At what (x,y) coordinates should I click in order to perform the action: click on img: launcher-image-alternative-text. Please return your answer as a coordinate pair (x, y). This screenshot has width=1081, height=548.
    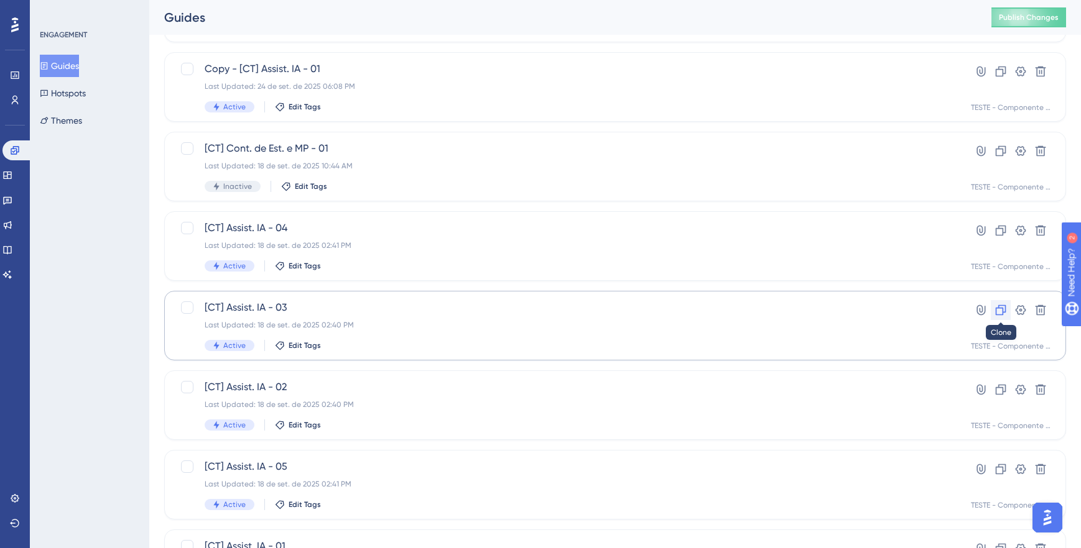
    Looking at the image, I should click on (19, 19).